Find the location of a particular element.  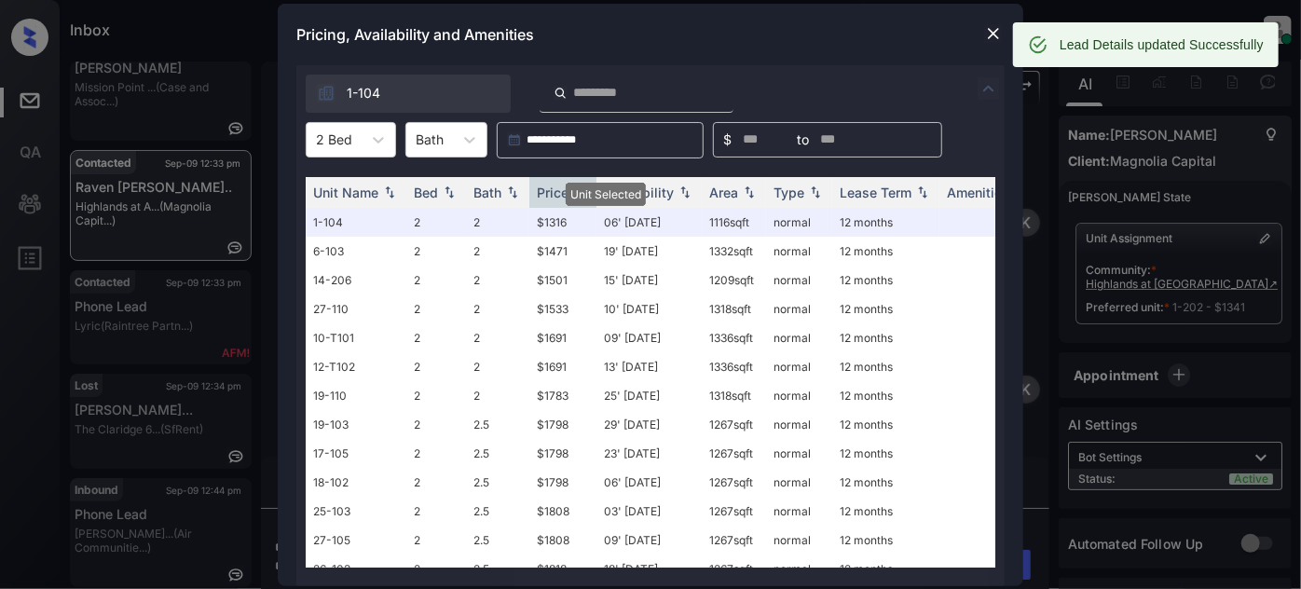

td: 1336 sqft is located at coordinates (733, 366).